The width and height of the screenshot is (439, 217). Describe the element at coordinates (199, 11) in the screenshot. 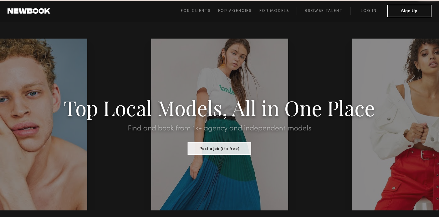

I see `a: For Clients` at that location.